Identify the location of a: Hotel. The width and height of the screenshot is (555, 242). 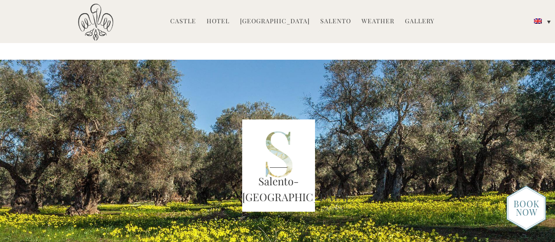
(218, 21).